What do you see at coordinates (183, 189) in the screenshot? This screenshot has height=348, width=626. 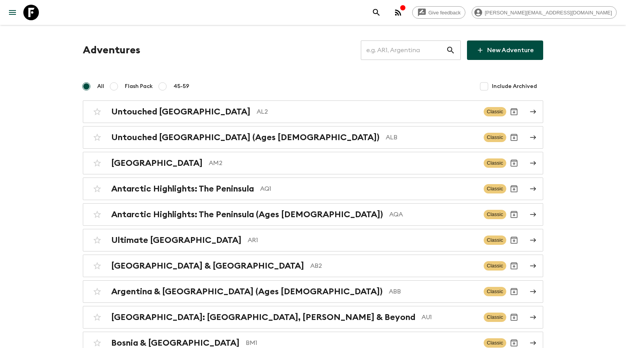 I see `h2: Antarctic Highlights: The Peninsula` at bounding box center [183, 189].